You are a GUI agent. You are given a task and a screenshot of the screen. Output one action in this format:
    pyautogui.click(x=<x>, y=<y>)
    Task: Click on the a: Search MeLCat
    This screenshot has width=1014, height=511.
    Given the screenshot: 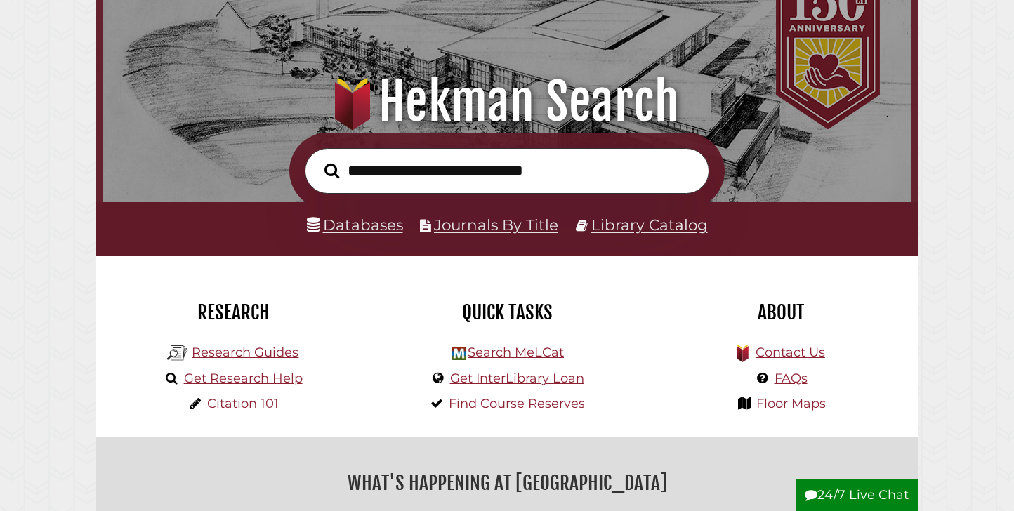 What is the action you would take?
    pyautogui.click(x=515, y=352)
    